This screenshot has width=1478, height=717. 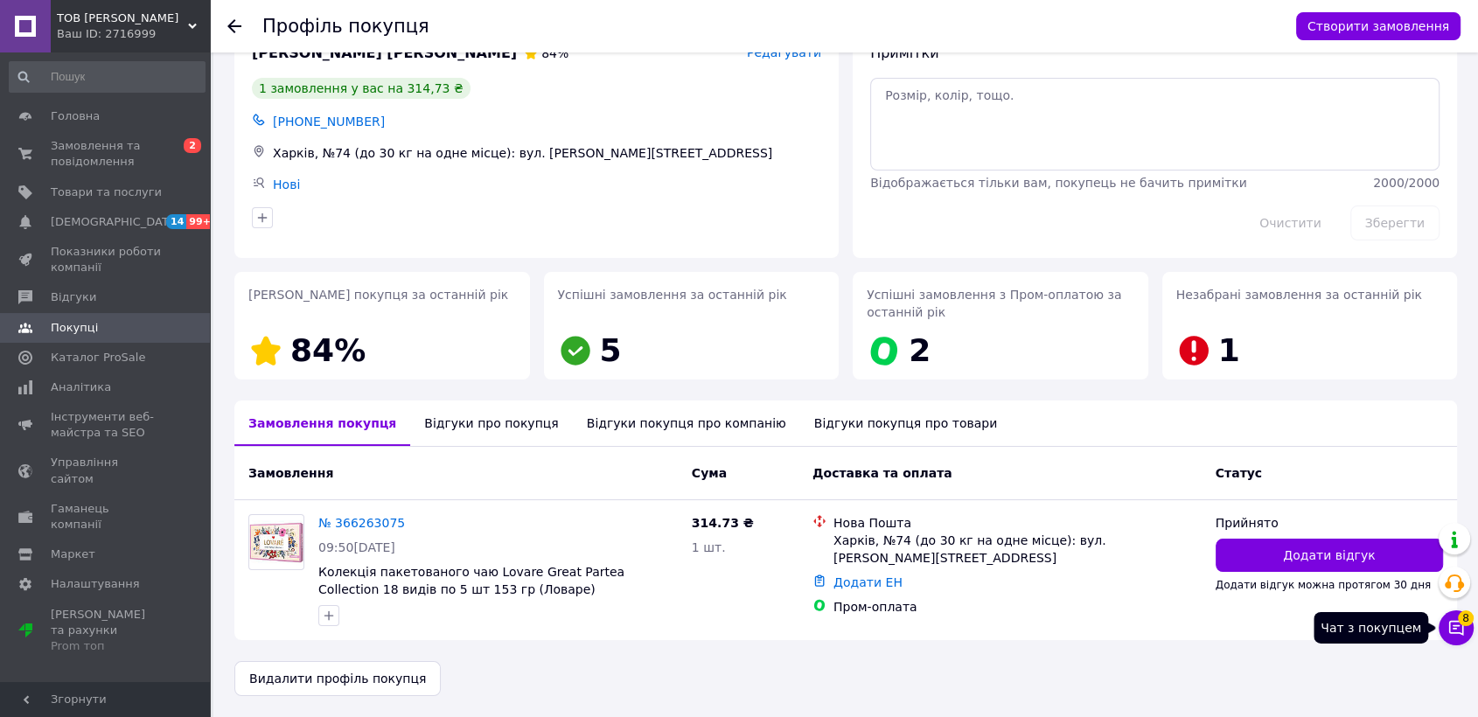 What do you see at coordinates (1371, 628) in the screenshot?
I see `div: Чат з покупцем` at bounding box center [1371, 628].